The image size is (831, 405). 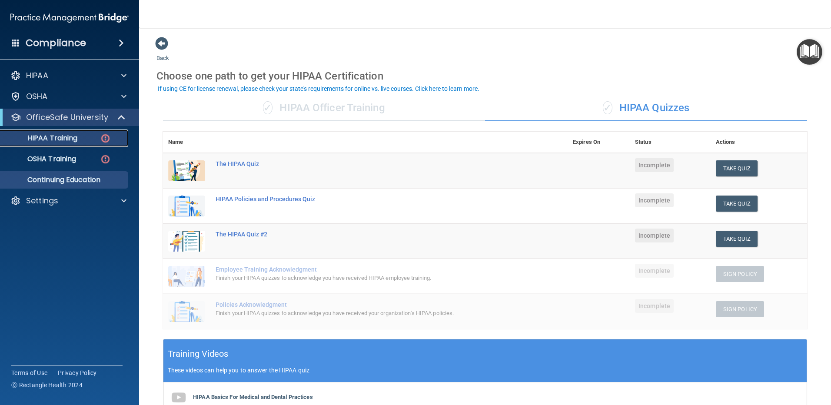 What do you see at coordinates (370, 199) in the screenshot?
I see `div: HIPAA Policies and Procedures Quiz` at bounding box center [370, 199].